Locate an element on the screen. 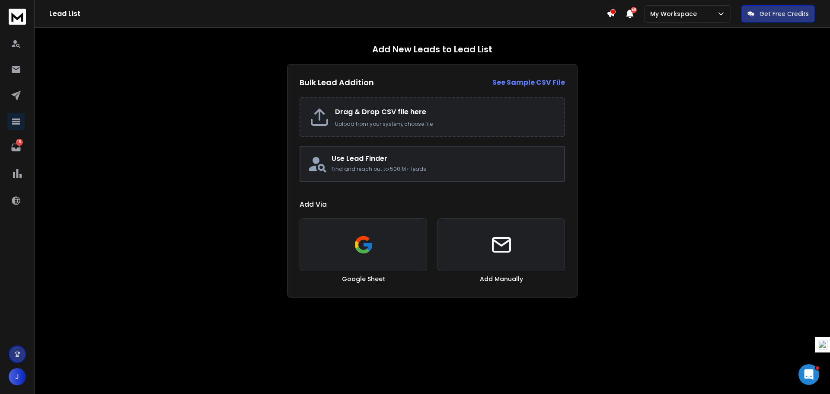 This screenshot has width=830, height=394. h2: Use Lead Finder is located at coordinates (444, 159).